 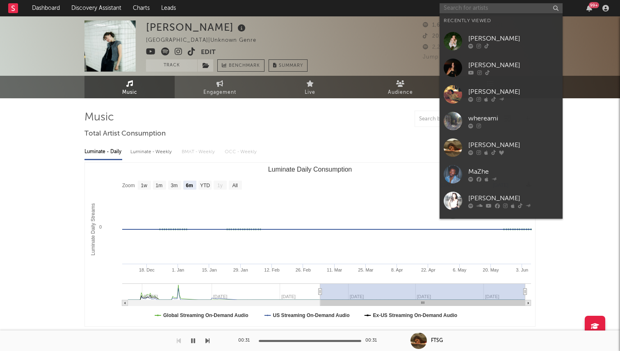 I want to click on text: 11. Mar, so click(x=335, y=270).